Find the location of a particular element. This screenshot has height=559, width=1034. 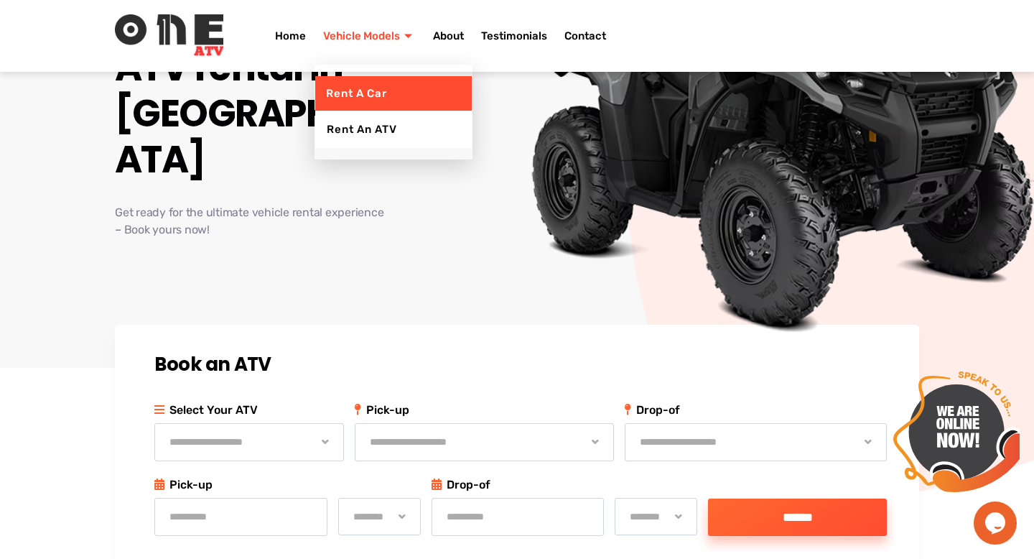

span: Drop-of is located at coordinates (756, 410).